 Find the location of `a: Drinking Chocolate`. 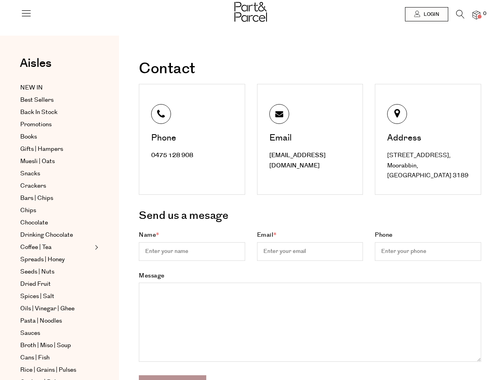

a: Drinking Chocolate is located at coordinates (56, 235).